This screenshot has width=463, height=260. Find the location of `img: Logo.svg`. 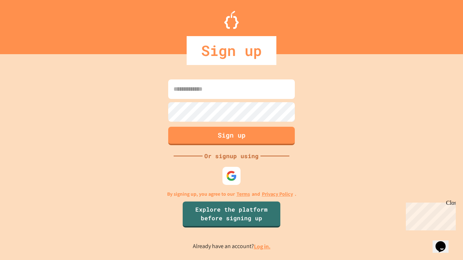

img: Logo.svg is located at coordinates (231, 20).